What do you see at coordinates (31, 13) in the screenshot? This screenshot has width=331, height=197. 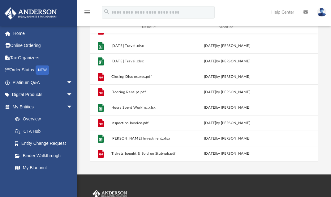 I see `img: Anderson Advisors Platinum Portal` at bounding box center [31, 13].